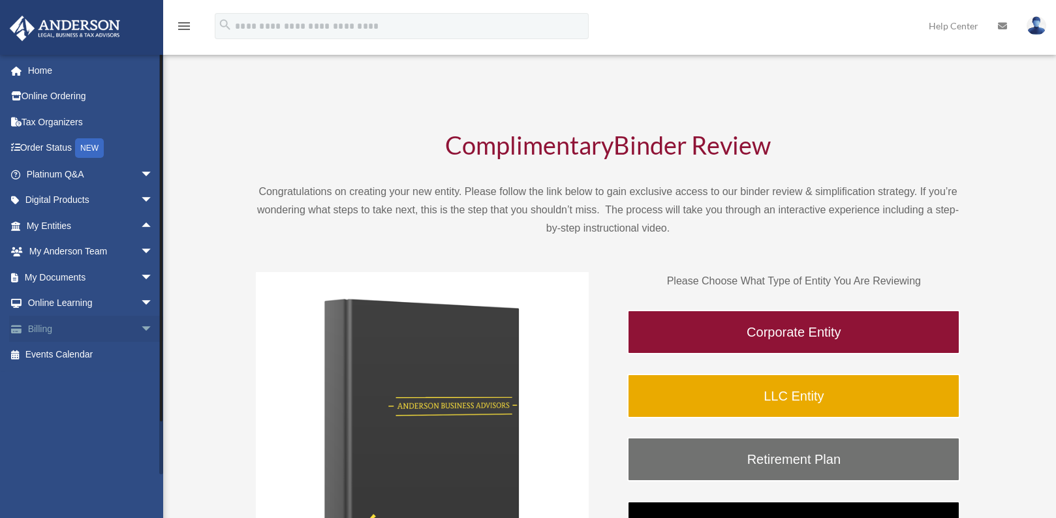 The height and width of the screenshot is (518, 1056). I want to click on p: Please Choose What Type of Entity You Are Reviewing, so click(794, 281).